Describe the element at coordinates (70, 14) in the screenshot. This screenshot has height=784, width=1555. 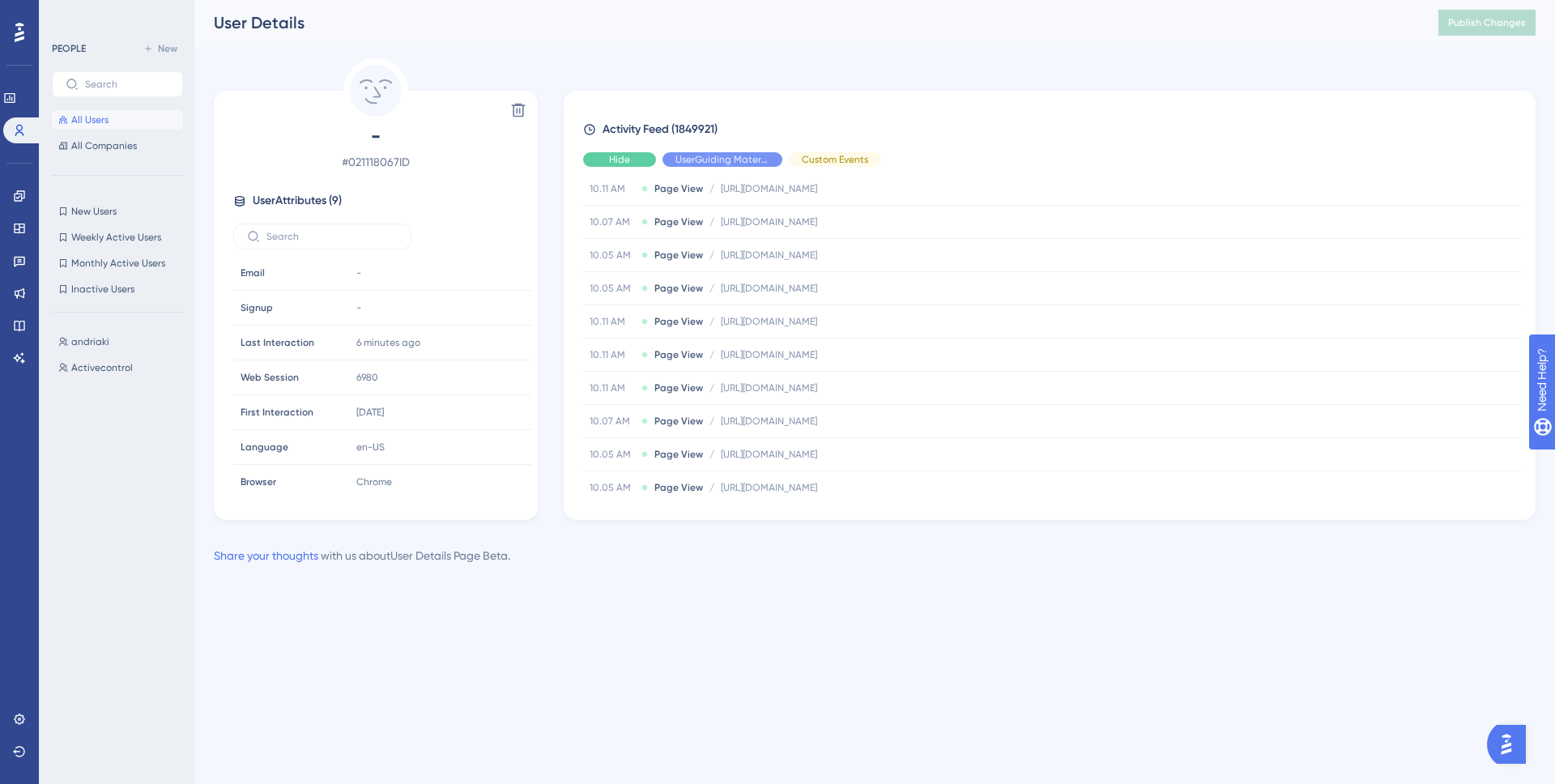
I see `span: Need Help?` at that location.